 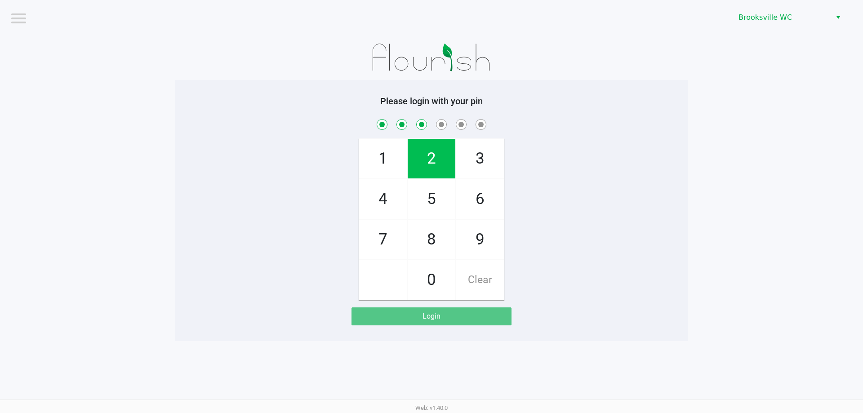 What do you see at coordinates (431, 280) in the screenshot?
I see `span: 0` at bounding box center [431, 280].